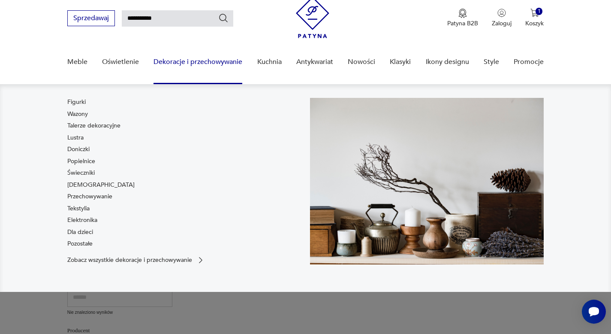  Describe the element at coordinates (535, 18) in the screenshot. I see `button: 1Koszyk` at that location.